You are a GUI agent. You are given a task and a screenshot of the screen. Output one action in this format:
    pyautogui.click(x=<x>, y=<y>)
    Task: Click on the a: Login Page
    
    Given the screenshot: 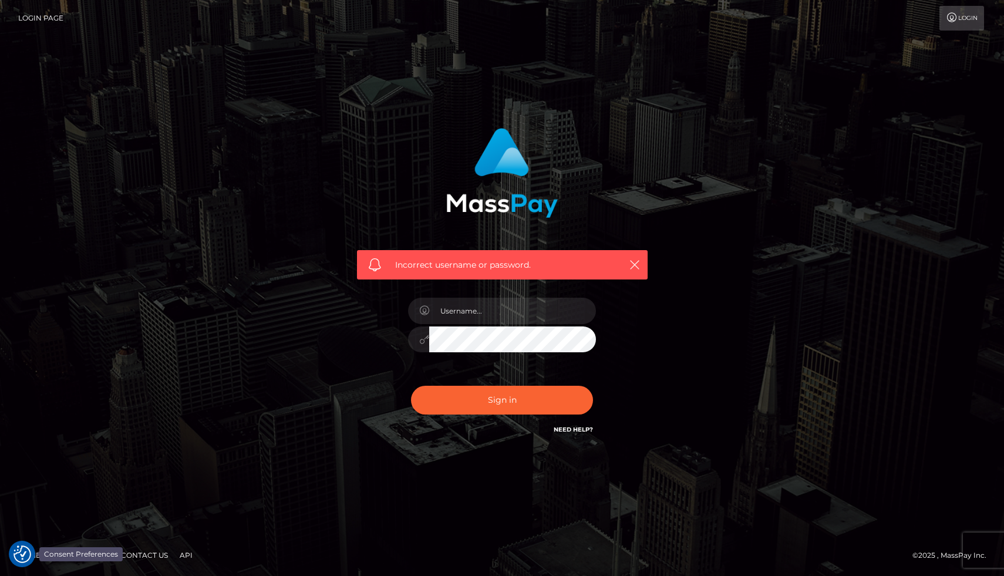 What is the action you would take?
    pyautogui.click(x=41, y=18)
    